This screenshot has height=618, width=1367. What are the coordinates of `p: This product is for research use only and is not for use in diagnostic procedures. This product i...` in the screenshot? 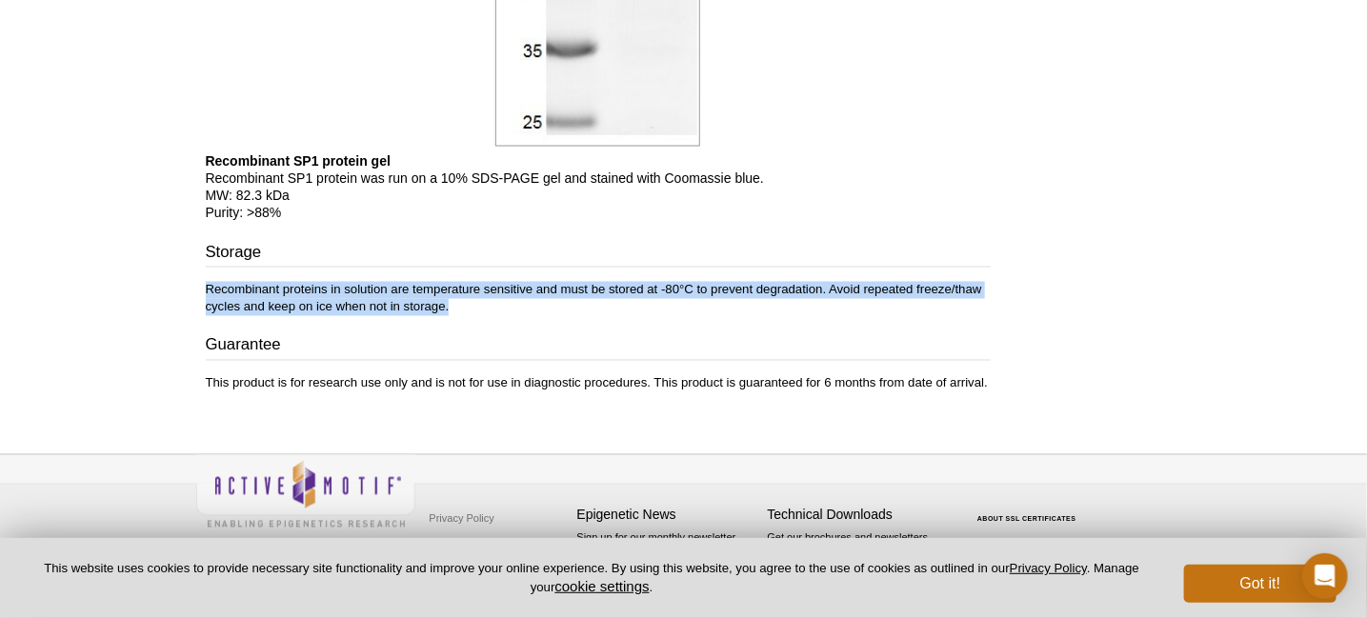 It's located at (598, 384).